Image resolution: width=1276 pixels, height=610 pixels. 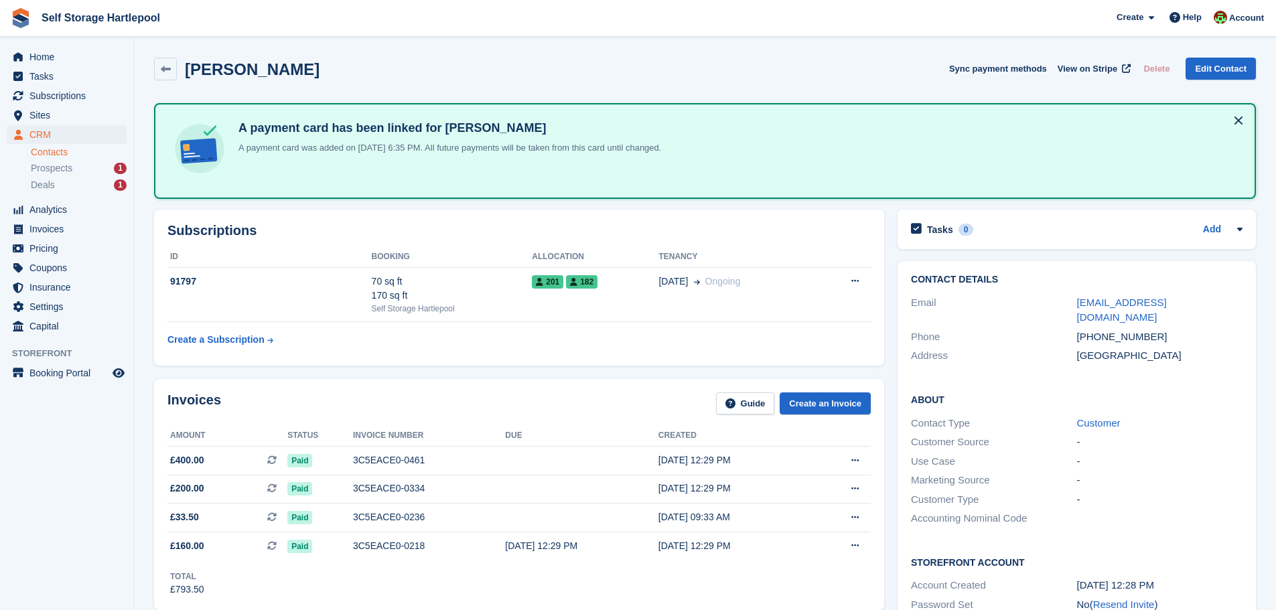 I want to click on span: Home, so click(x=70, y=57).